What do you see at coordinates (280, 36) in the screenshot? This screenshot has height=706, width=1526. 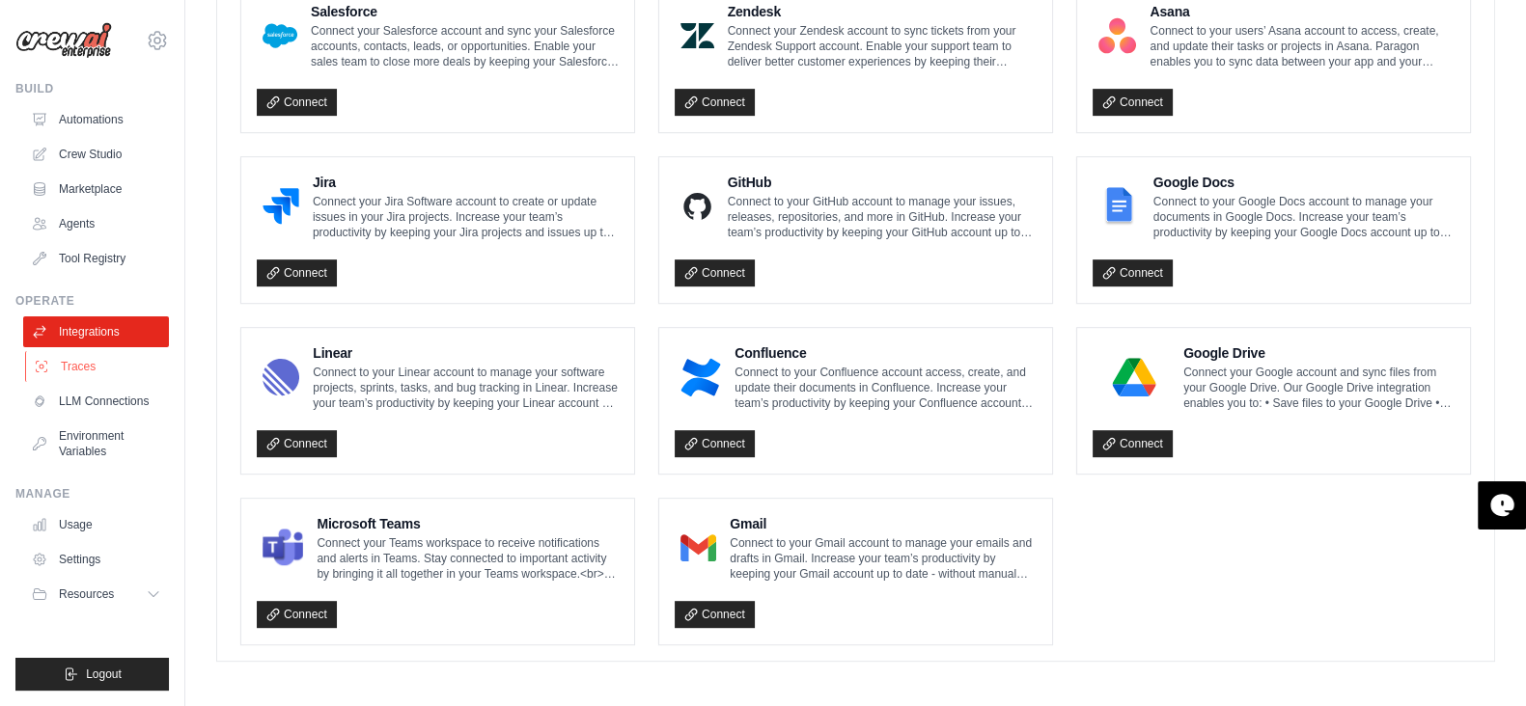 I see `img: Salesforce Logo` at bounding box center [280, 36].